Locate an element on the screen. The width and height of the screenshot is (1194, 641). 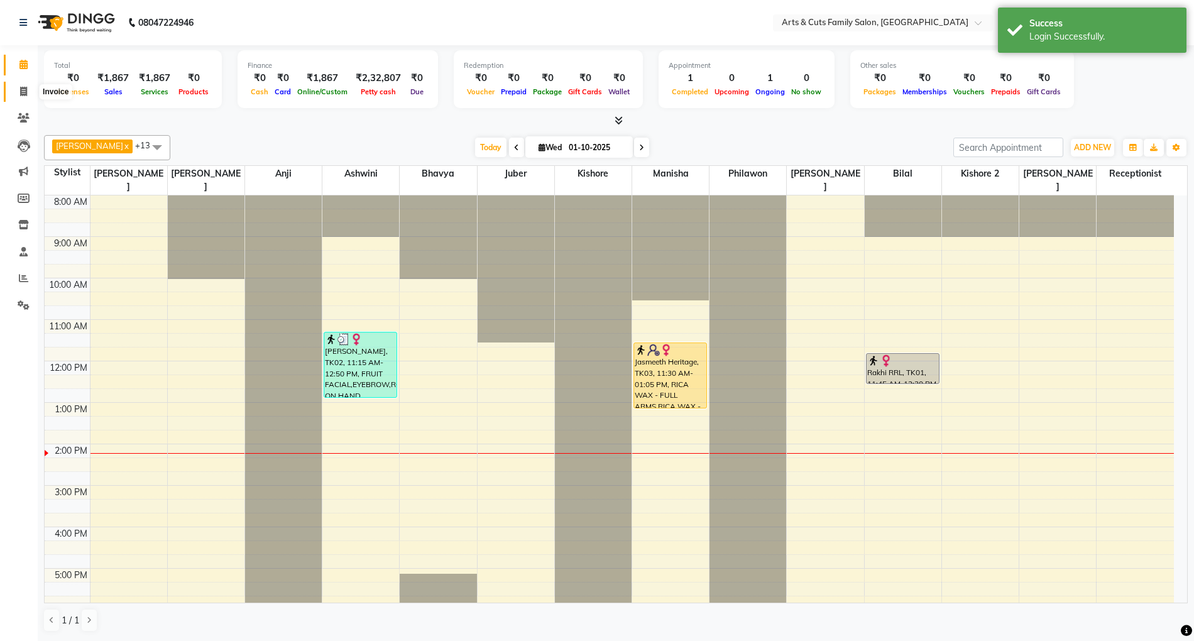
span: Vouchers is located at coordinates (969, 92).